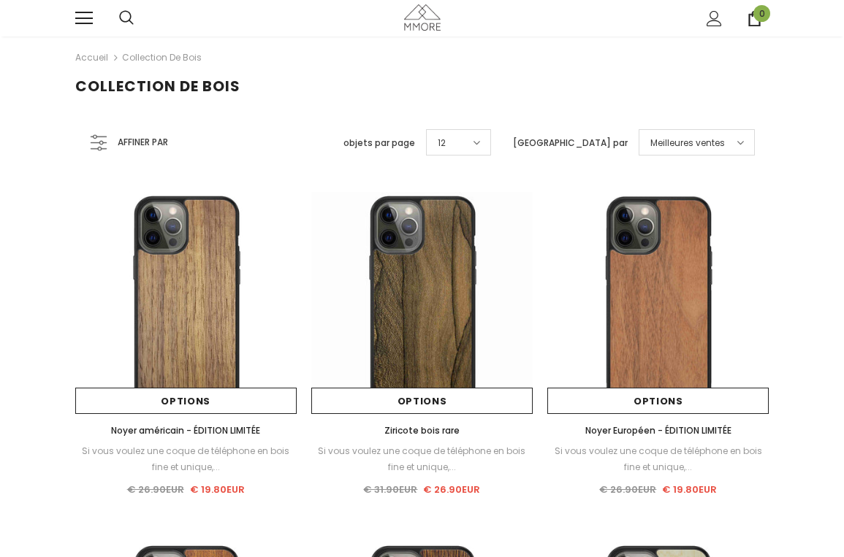 The image size is (844, 557). Describe the element at coordinates (441, 143) in the screenshot. I see `span: 12` at that location.